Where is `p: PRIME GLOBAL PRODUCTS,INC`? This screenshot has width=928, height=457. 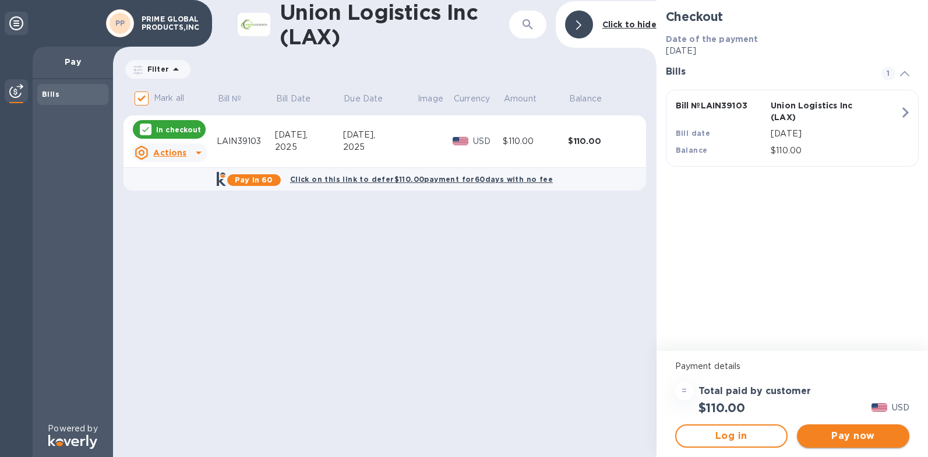 p: PRIME GLOBAL PRODUCTS,INC is located at coordinates (171, 23).